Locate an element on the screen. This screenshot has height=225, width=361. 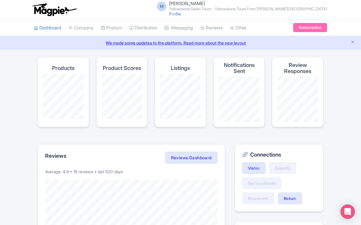
button: Close announcement is located at coordinates (352, 42).